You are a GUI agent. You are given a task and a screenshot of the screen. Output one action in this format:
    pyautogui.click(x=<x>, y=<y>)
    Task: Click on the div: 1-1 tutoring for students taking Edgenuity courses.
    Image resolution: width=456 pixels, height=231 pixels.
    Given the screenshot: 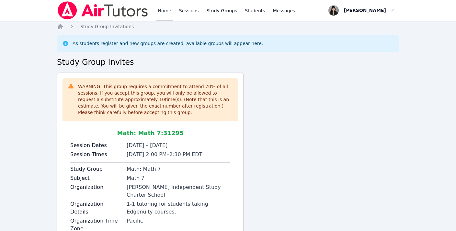 What is the action you would take?
    pyautogui.click(x=178, y=208)
    